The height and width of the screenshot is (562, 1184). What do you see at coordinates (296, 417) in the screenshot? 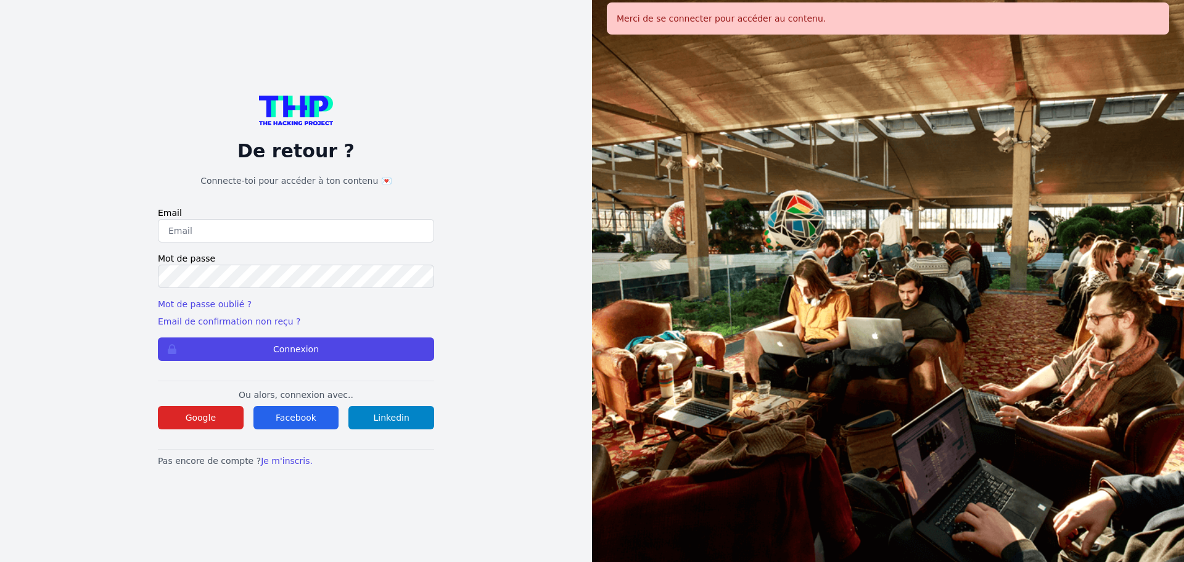
I see `a: Facebook` at bounding box center [296, 417].